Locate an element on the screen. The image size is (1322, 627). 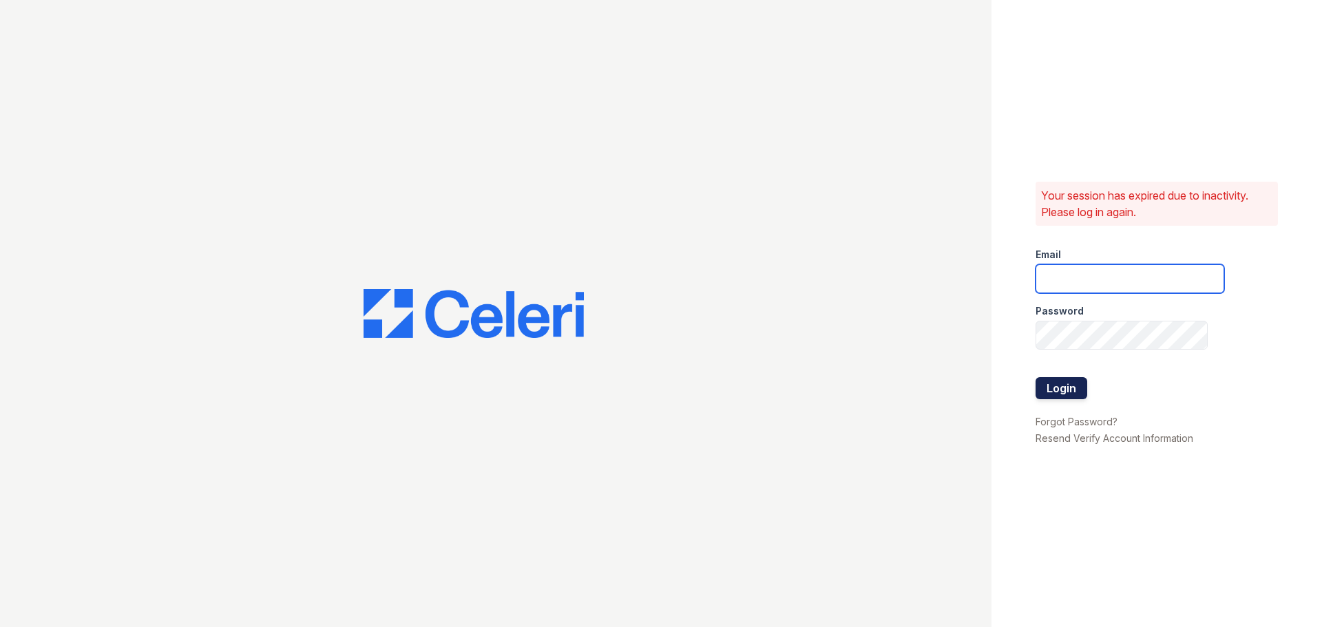
button: Login is located at coordinates (1061, 388).